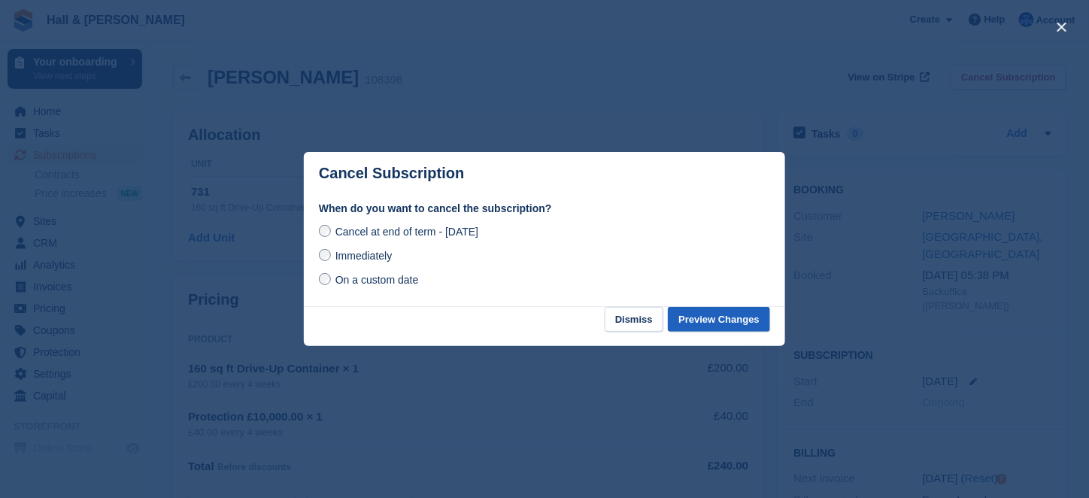  What do you see at coordinates (544, 208) in the screenshot?
I see `label: When do you want to cancel the subscription?` at bounding box center [544, 208].